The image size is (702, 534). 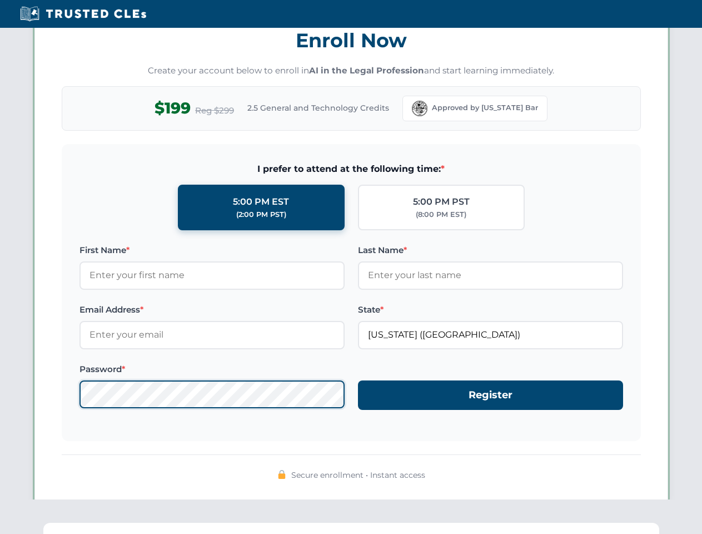 I want to click on div: 5:00 PM PST, so click(x=441, y=202).